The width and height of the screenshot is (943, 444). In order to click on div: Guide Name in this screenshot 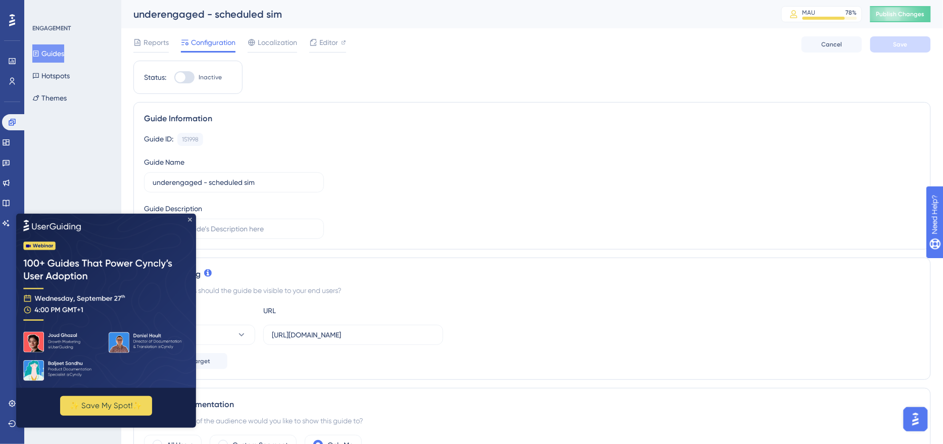, I will do `click(164, 162)`.